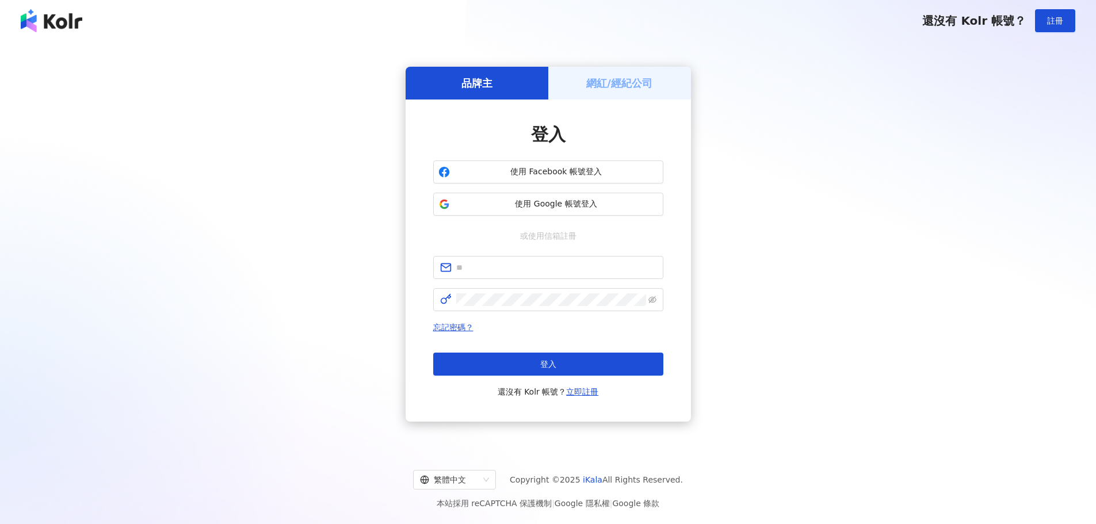 The height and width of the screenshot is (524, 1096). What do you see at coordinates (619, 83) in the screenshot?
I see `h5: 網紅/經紀公司` at bounding box center [619, 83].